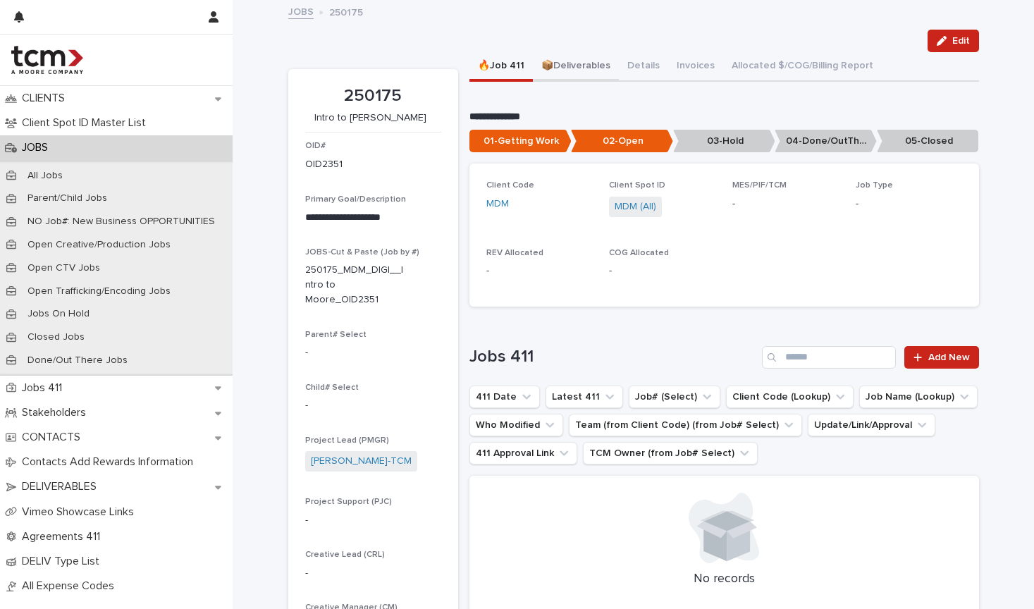 The width and height of the screenshot is (1034, 609). What do you see at coordinates (829, 357) in the screenshot?
I see `div: Search` at bounding box center [829, 357].